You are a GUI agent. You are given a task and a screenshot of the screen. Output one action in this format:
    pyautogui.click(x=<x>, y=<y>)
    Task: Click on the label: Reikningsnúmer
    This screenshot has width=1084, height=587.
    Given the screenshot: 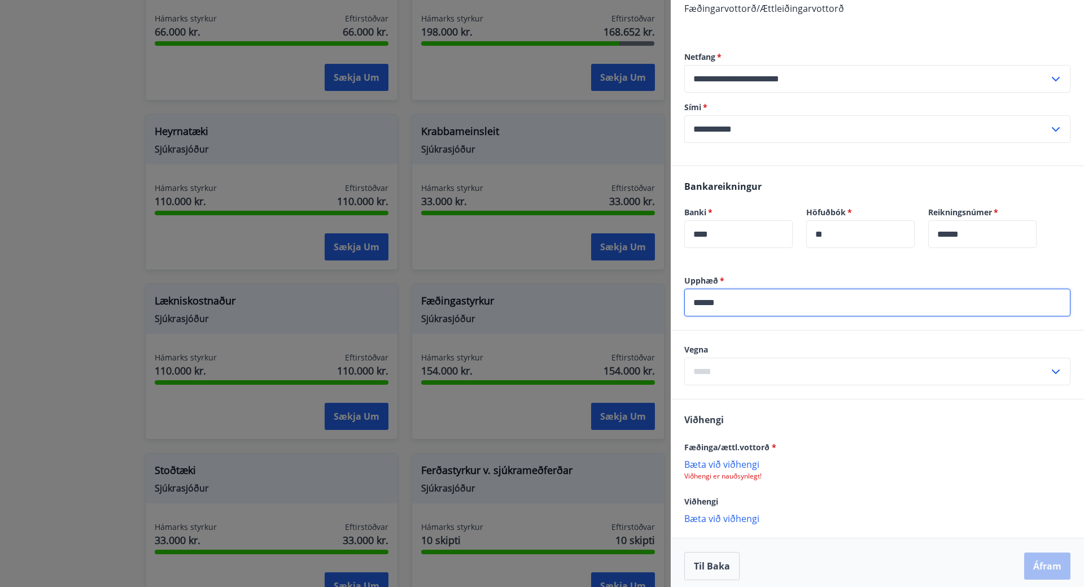 What is the action you would take?
    pyautogui.click(x=983, y=212)
    